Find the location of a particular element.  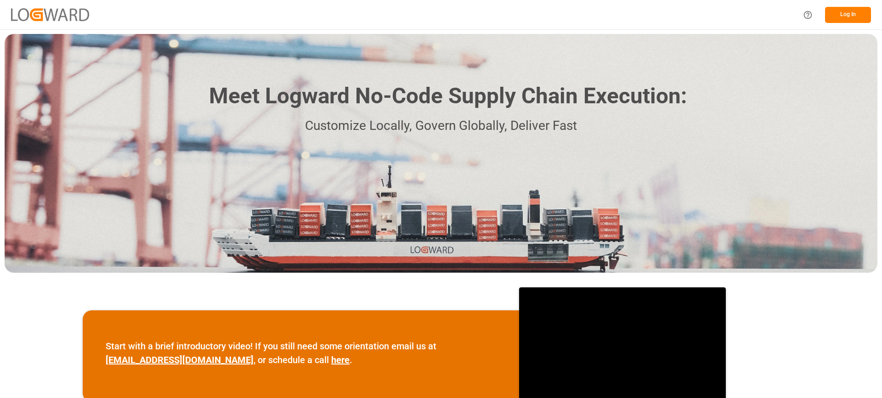

p: Start with a brief introductory video! If you still need some orientation email us at , or schedu... is located at coordinates (301, 353).